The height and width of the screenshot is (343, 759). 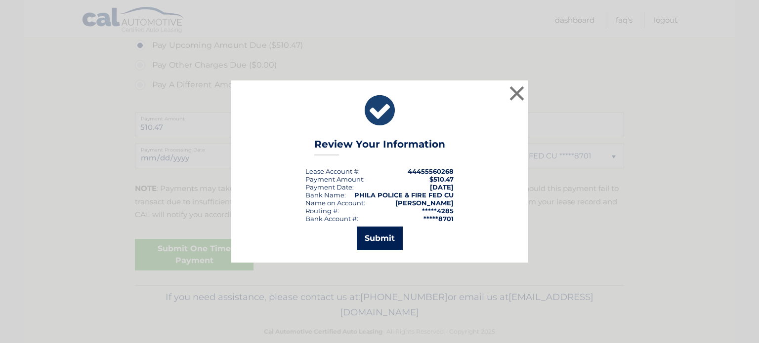 I want to click on span: $510.47, so click(x=441, y=179).